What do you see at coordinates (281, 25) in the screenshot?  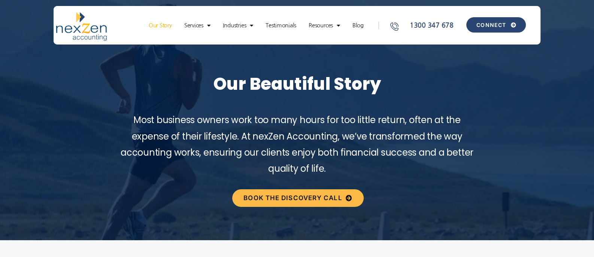 I see `a: Testimonials` at bounding box center [281, 25].